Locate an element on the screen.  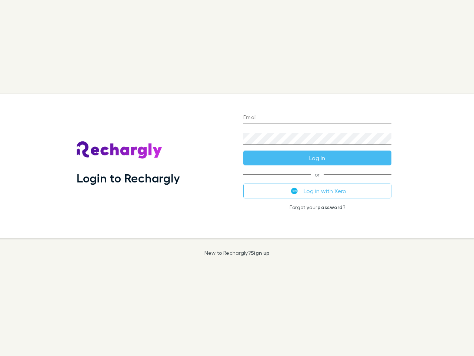
button: Log in with Xero is located at coordinates (318, 191).